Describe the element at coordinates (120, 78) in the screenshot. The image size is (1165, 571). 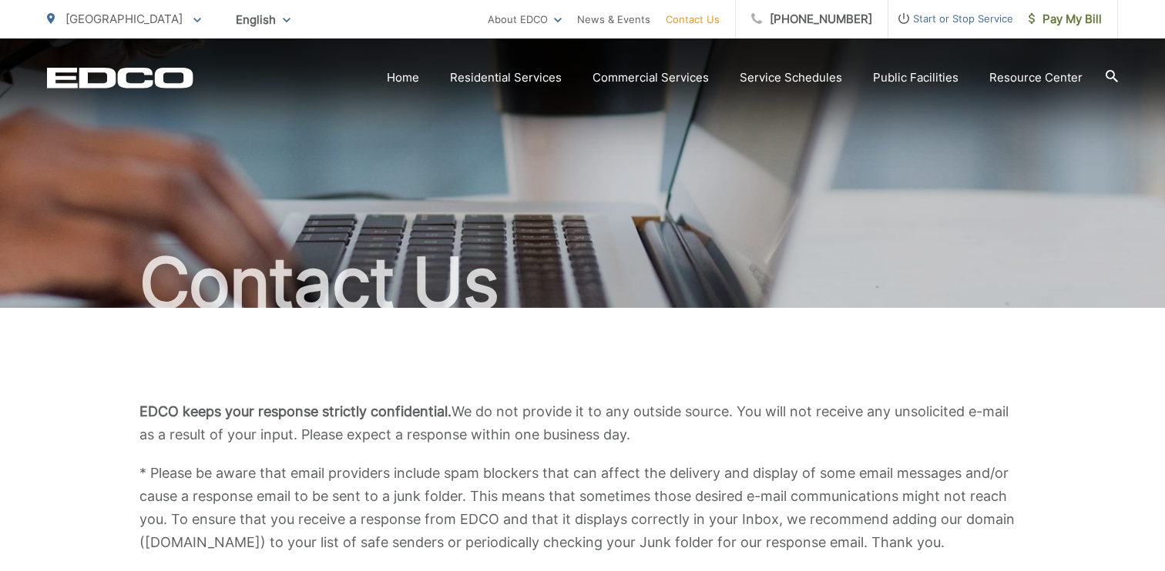
I see `a: EDCD logo. Return to the homepage.` at that location.